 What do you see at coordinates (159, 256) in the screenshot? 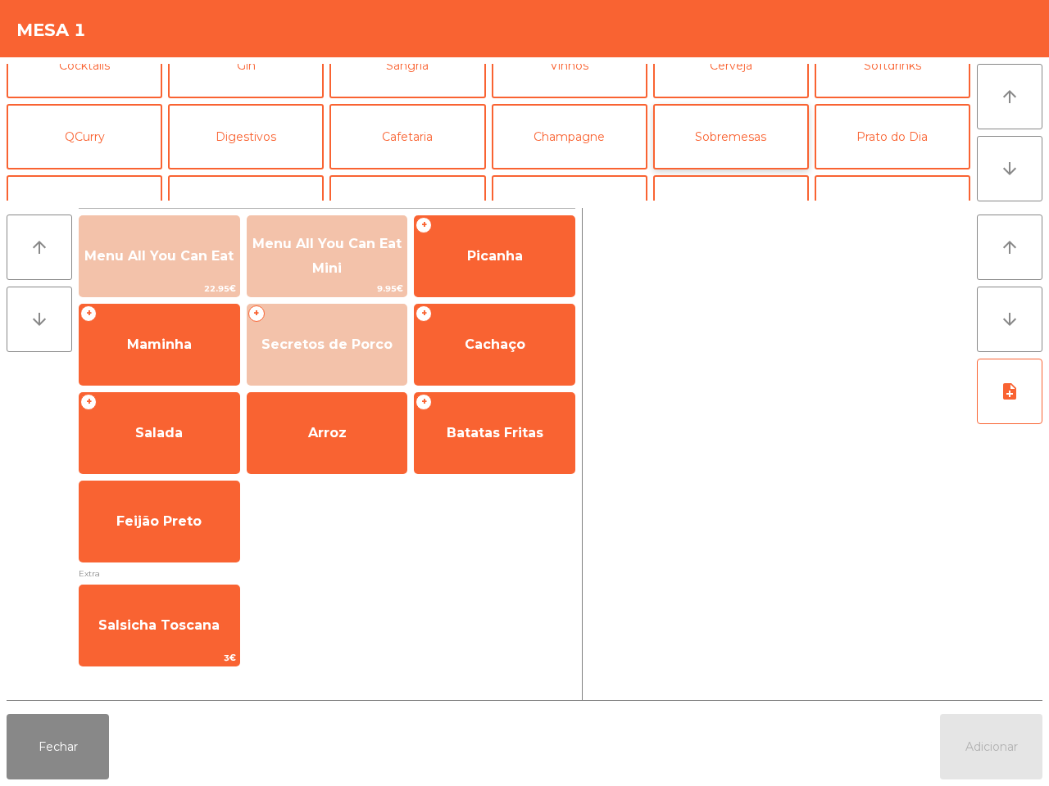
I see `span: Menu All You Can Eat` at bounding box center [159, 256].